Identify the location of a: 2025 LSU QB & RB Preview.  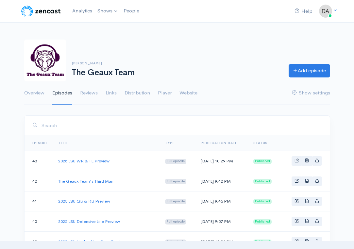
(84, 201).